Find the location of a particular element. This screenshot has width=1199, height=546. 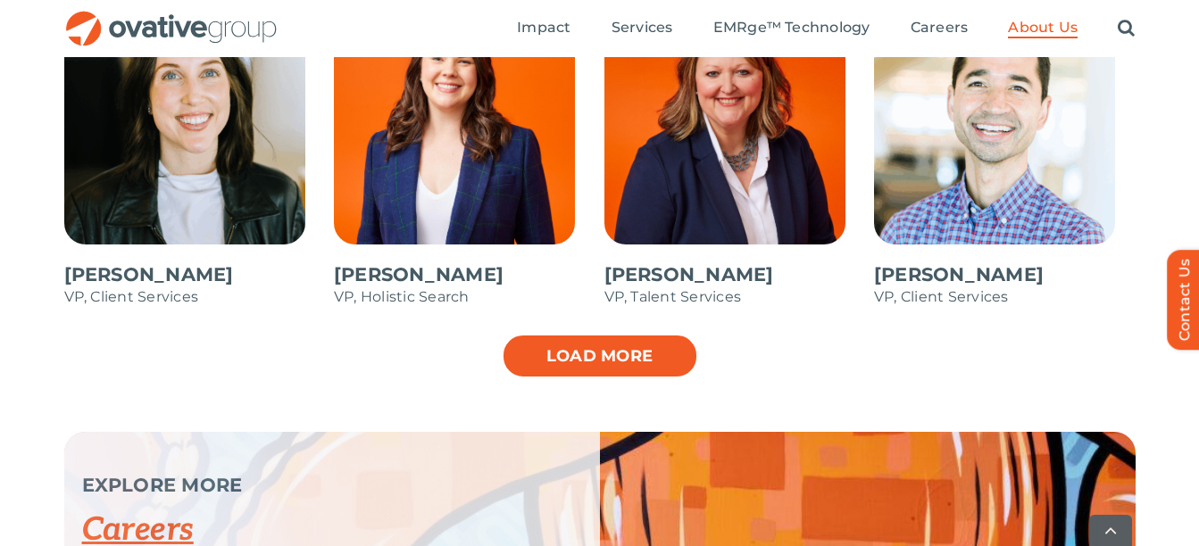

a: Load more is located at coordinates (600, 356).